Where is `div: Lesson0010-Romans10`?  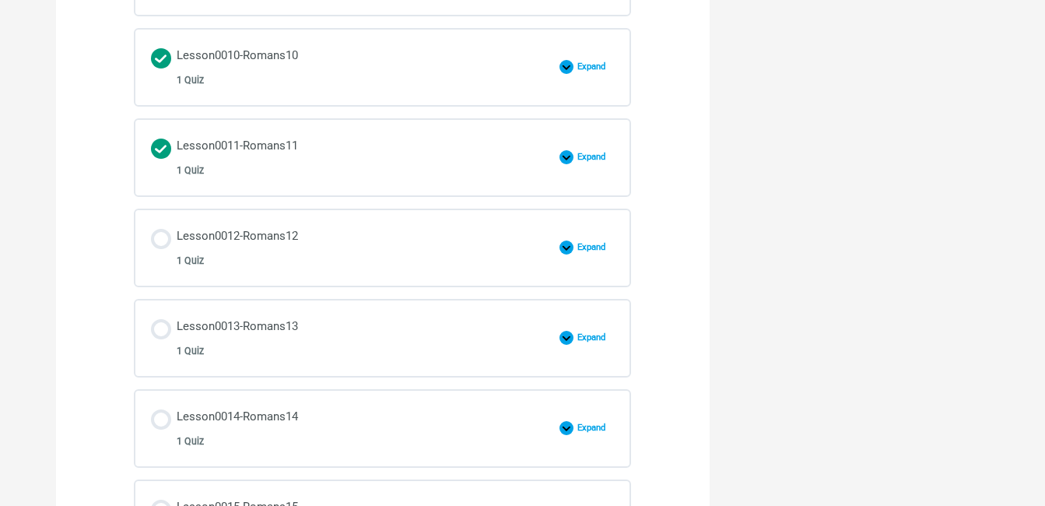 div: Lesson0010-Romans10 is located at coordinates (237, 67).